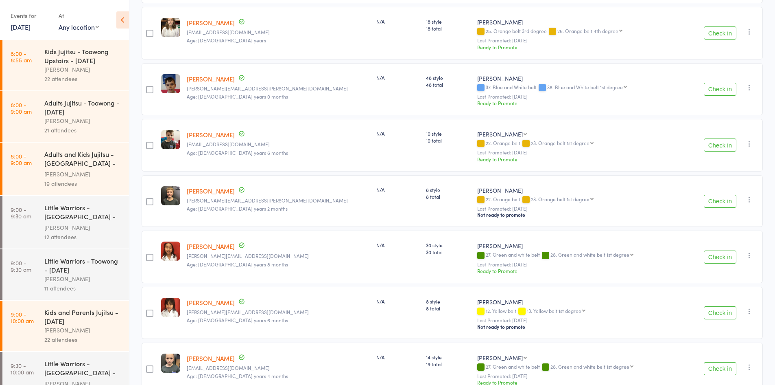  Describe the element at coordinates (449, 133) in the screenshot. I see `span: 10 style` at that location.